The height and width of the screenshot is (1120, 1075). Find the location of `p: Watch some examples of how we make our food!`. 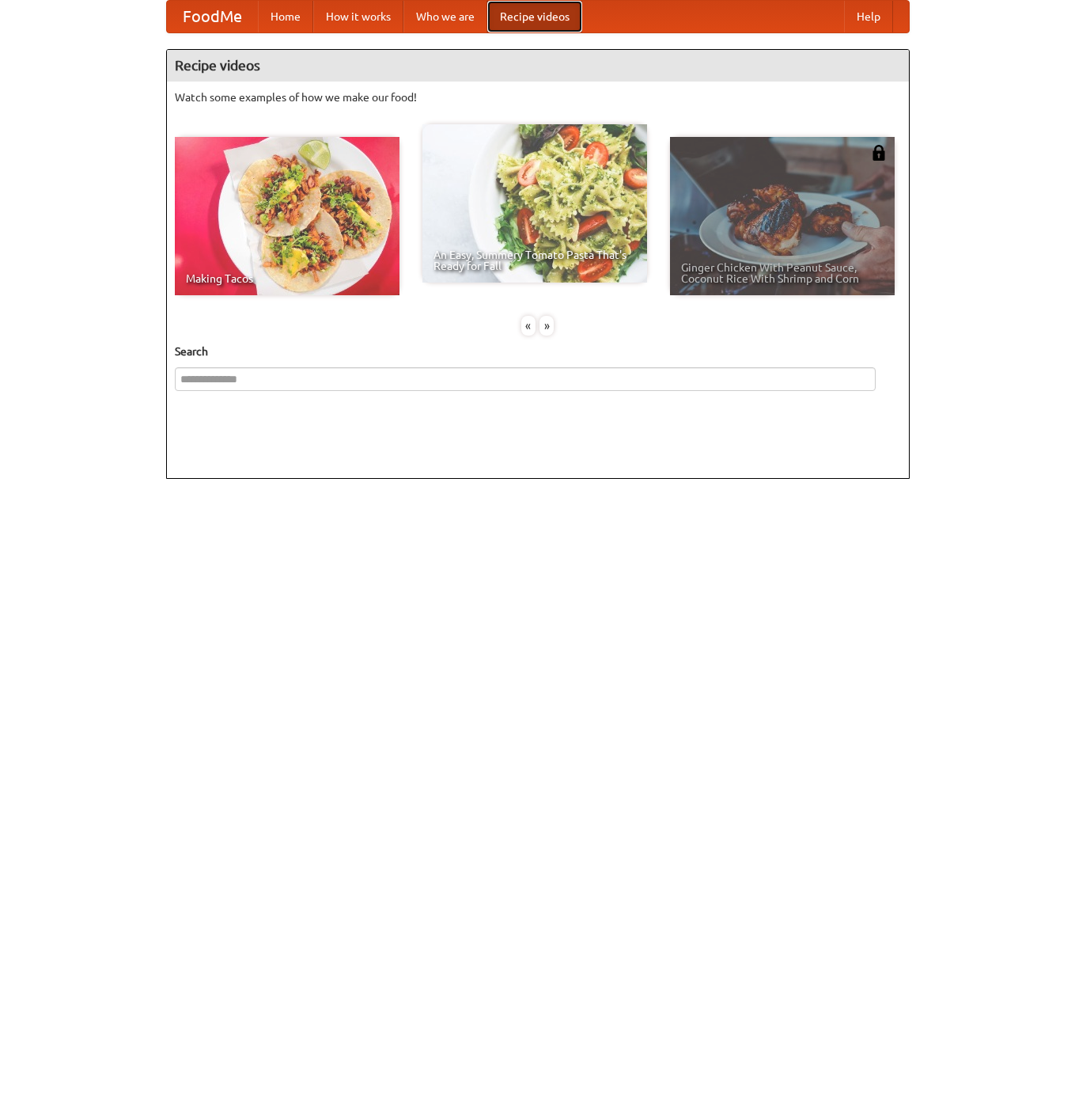

p: Watch some examples of how we make our food! is located at coordinates (538, 97).